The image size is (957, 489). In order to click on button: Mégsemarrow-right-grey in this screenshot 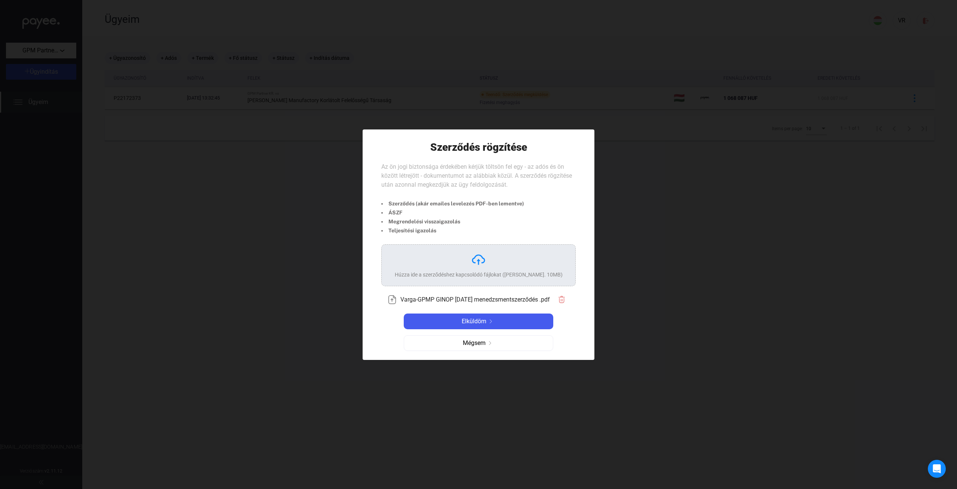, I will do `click(478, 343)`.